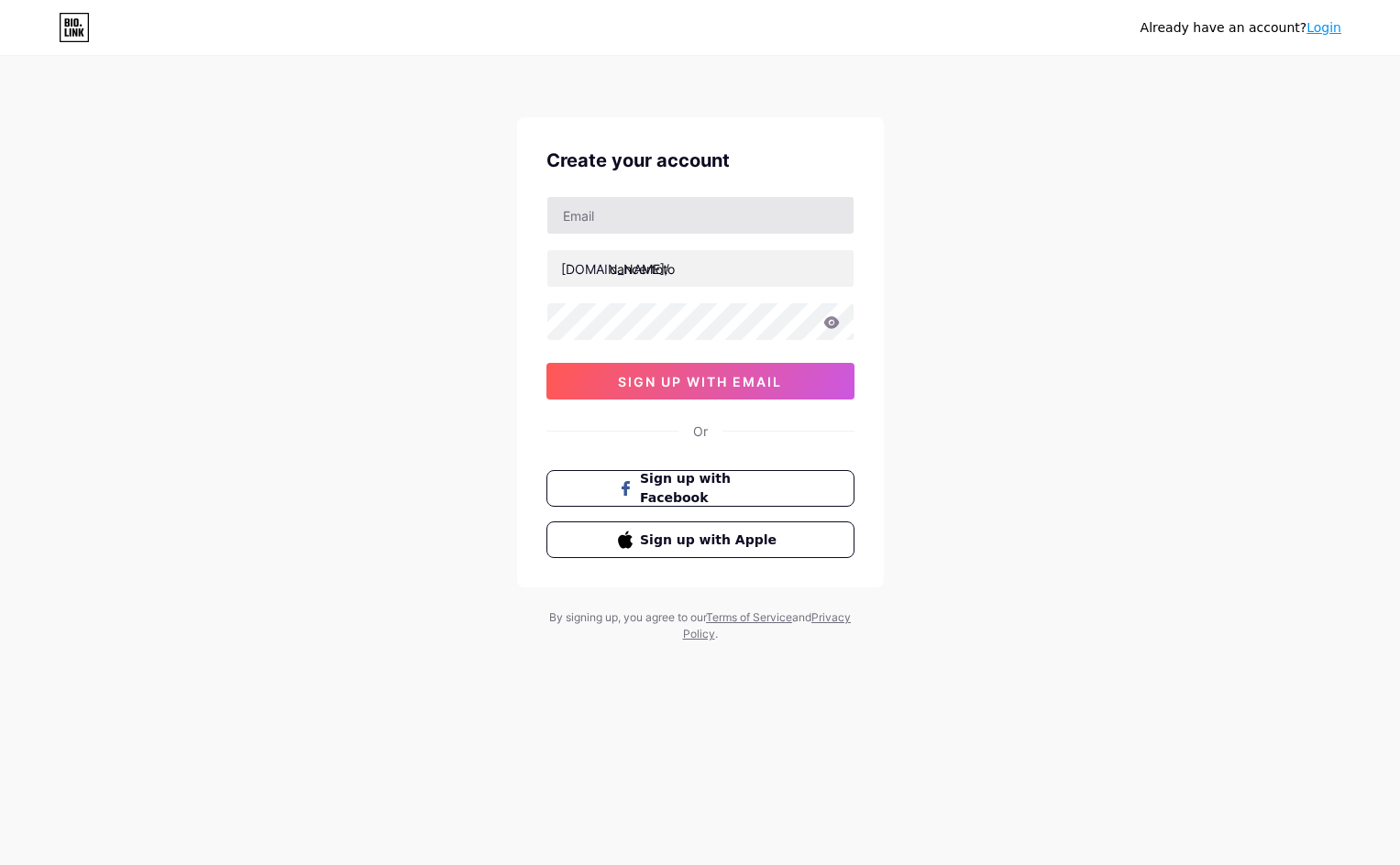  I want to click on input: username, so click(701, 269).